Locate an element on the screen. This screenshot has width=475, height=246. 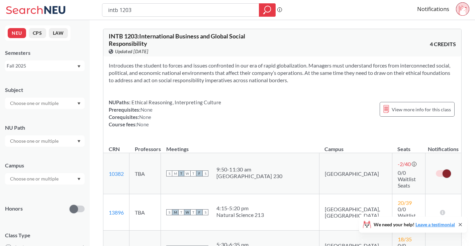
span: INTB 1203 : International Business and Global Social Responsibility is located at coordinates (177, 40).